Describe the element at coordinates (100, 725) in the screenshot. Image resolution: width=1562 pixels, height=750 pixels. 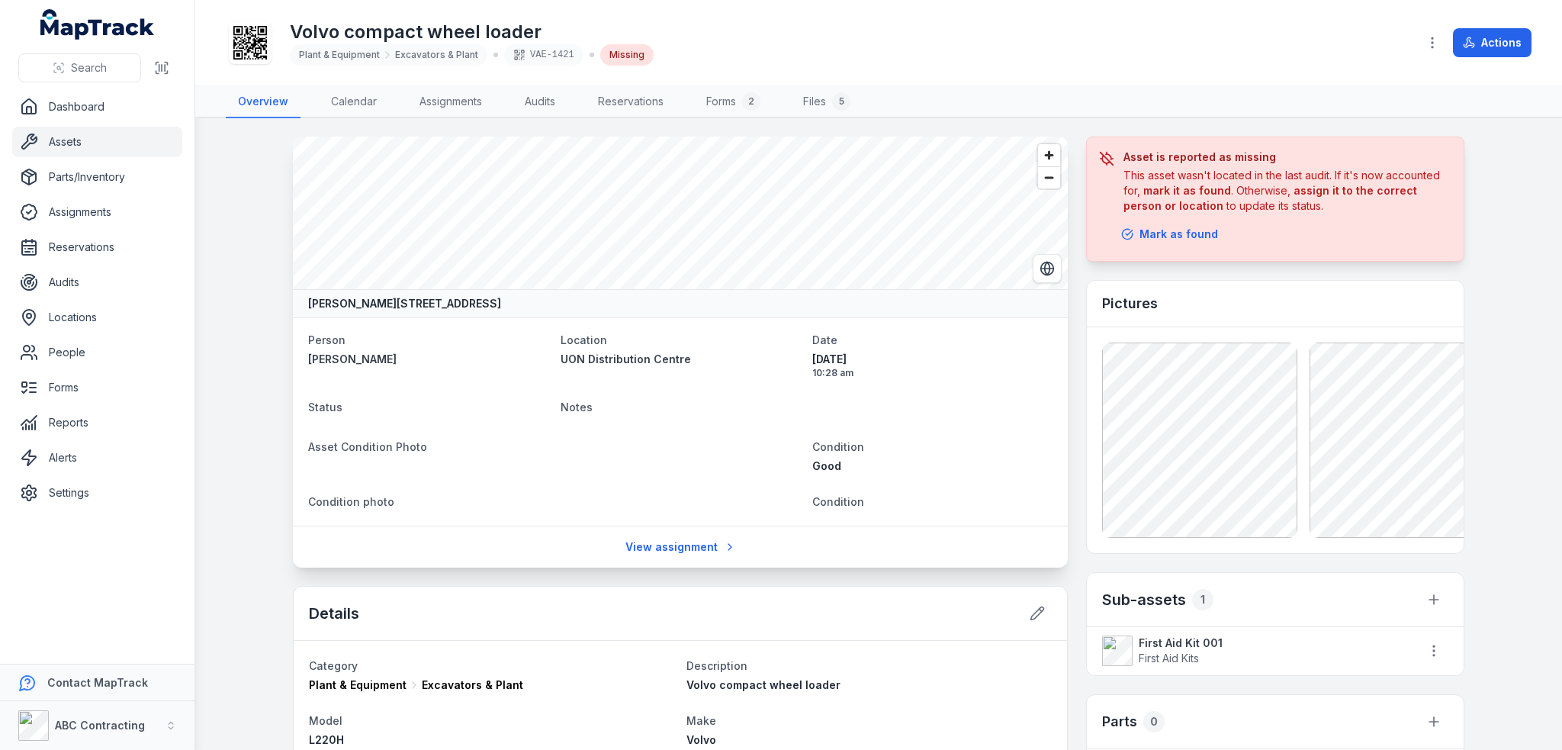
I see `strong: ABC Contracting` at that location.